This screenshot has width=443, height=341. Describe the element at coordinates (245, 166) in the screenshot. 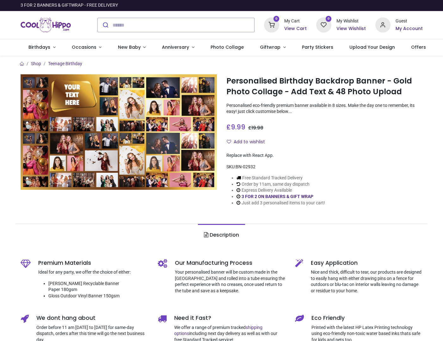

I see `span: BN-02932` at that location.